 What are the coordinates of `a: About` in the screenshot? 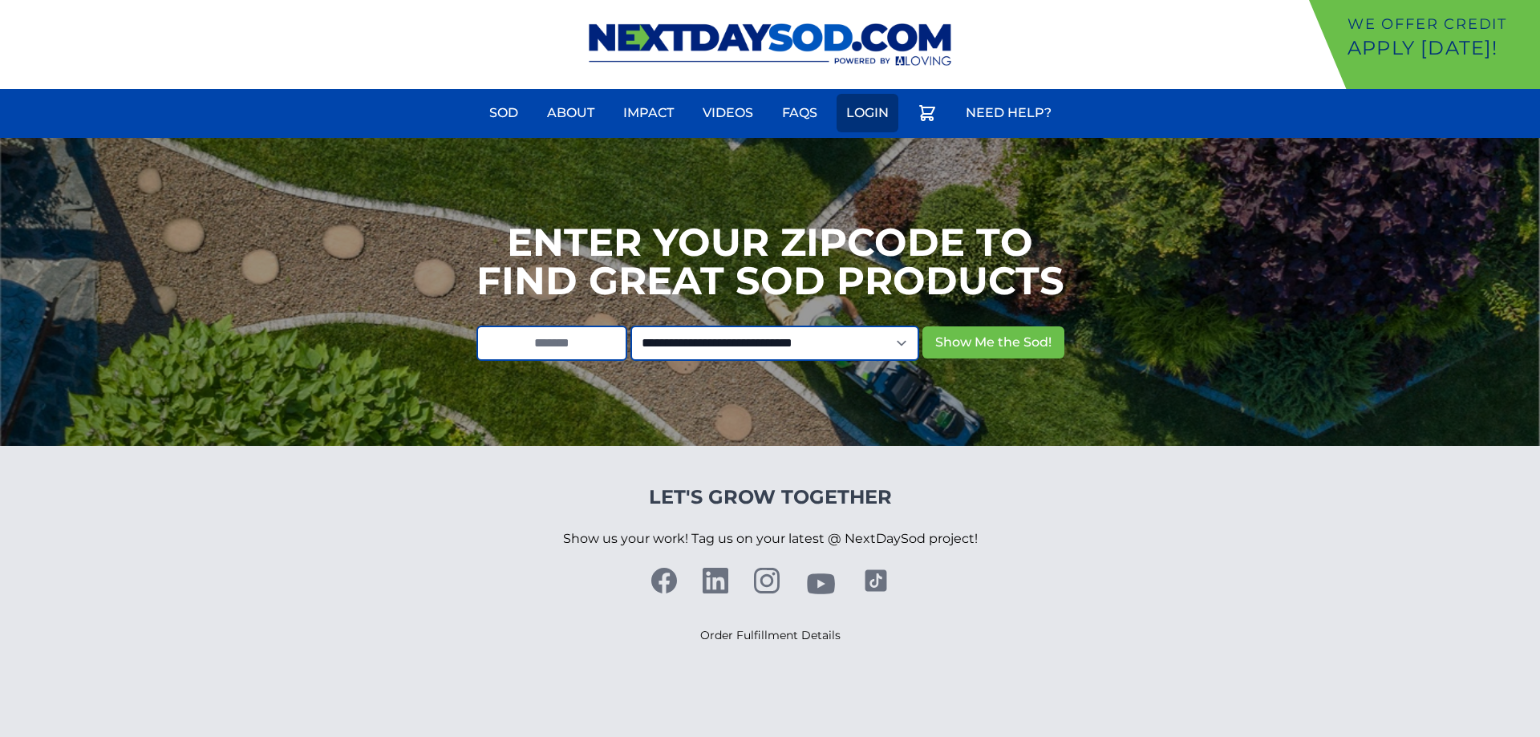 It's located at (570, 113).